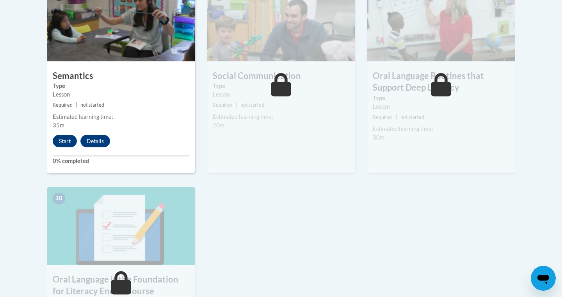 This screenshot has width=562, height=297. Describe the element at coordinates (121, 226) in the screenshot. I see `img: Course Image` at that location.